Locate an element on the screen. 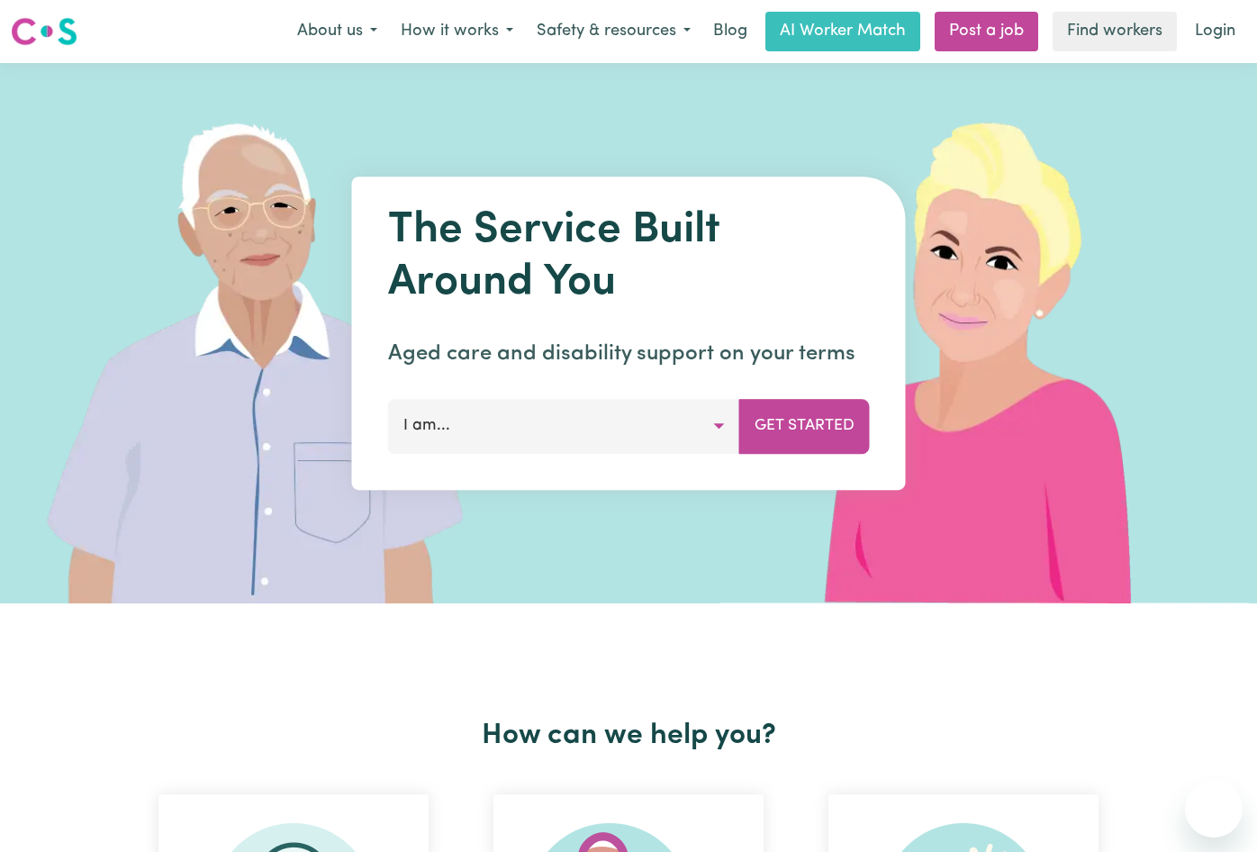 Image resolution: width=1257 pixels, height=852 pixels. a: AI Worker Match is located at coordinates (843, 32).